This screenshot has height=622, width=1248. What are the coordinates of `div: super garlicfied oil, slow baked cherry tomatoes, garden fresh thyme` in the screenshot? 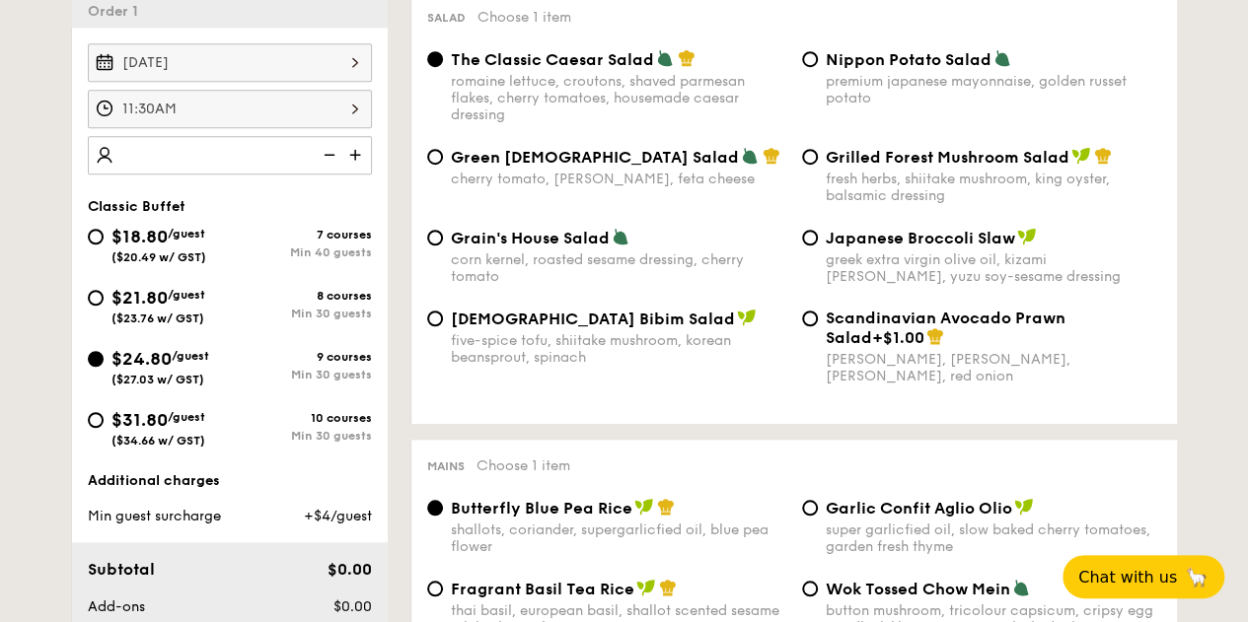 It's located at (993, 539).